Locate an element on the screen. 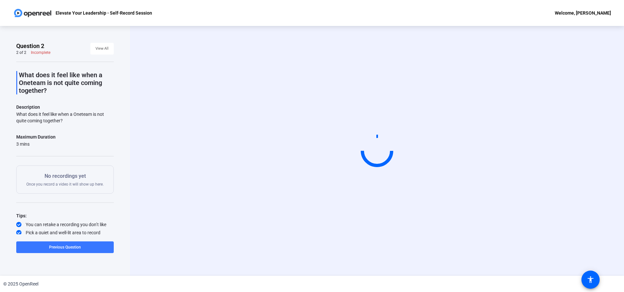 The width and height of the screenshot is (624, 292). p: Elevate Your Leadership - Self-Record Session is located at coordinates (104, 13).